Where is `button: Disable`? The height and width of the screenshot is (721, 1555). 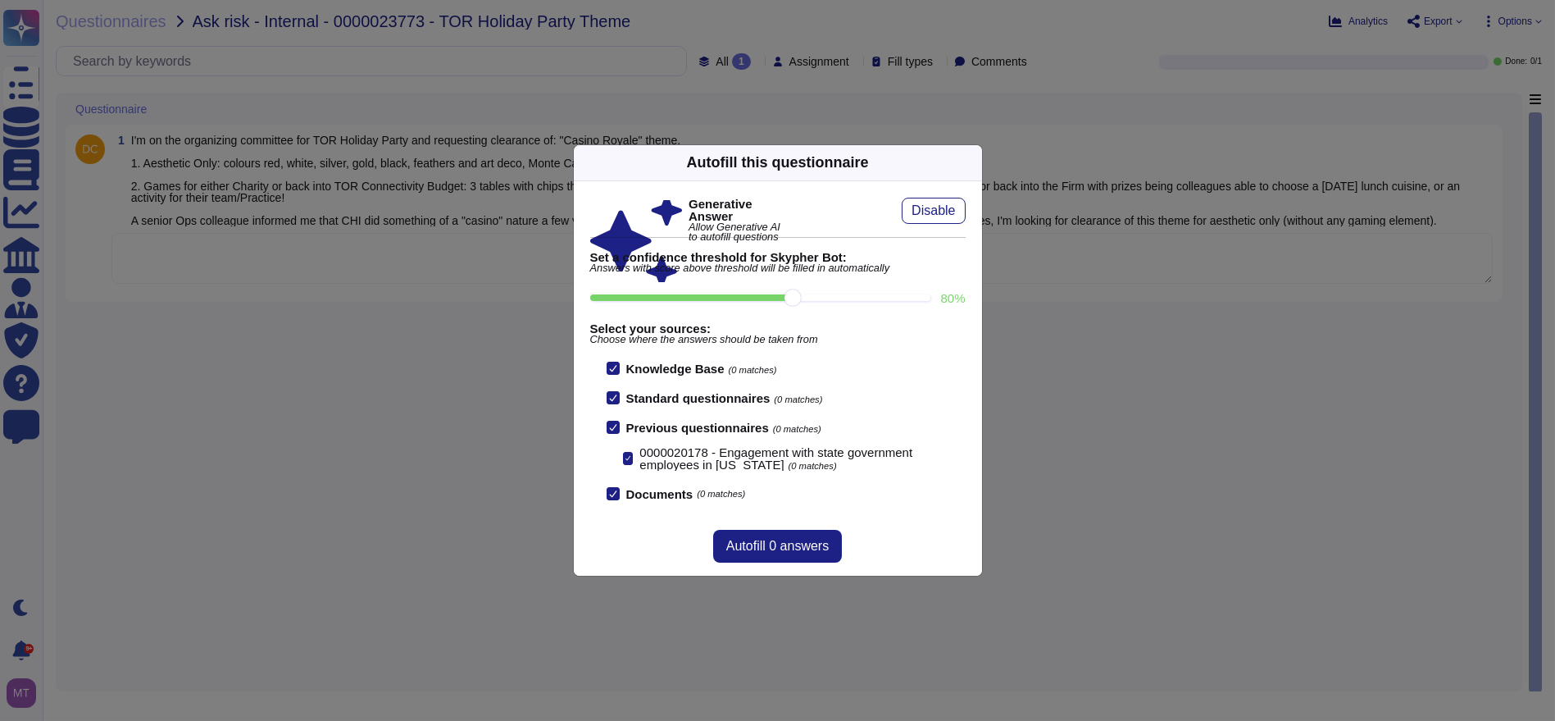
button: Disable is located at coordinates (933, 211).